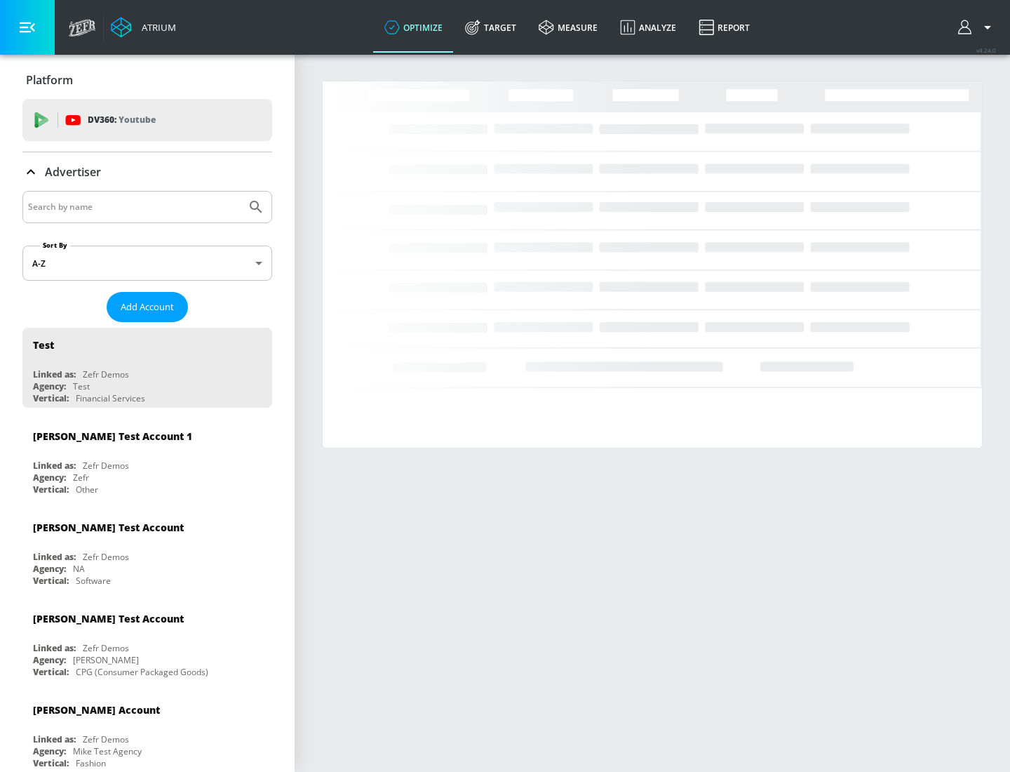 This screenshot has height=772, width=1010. What do you see at coordinates (568, 27) in the screenshot?
I see `a: measure` at bounding box center [568, 27].